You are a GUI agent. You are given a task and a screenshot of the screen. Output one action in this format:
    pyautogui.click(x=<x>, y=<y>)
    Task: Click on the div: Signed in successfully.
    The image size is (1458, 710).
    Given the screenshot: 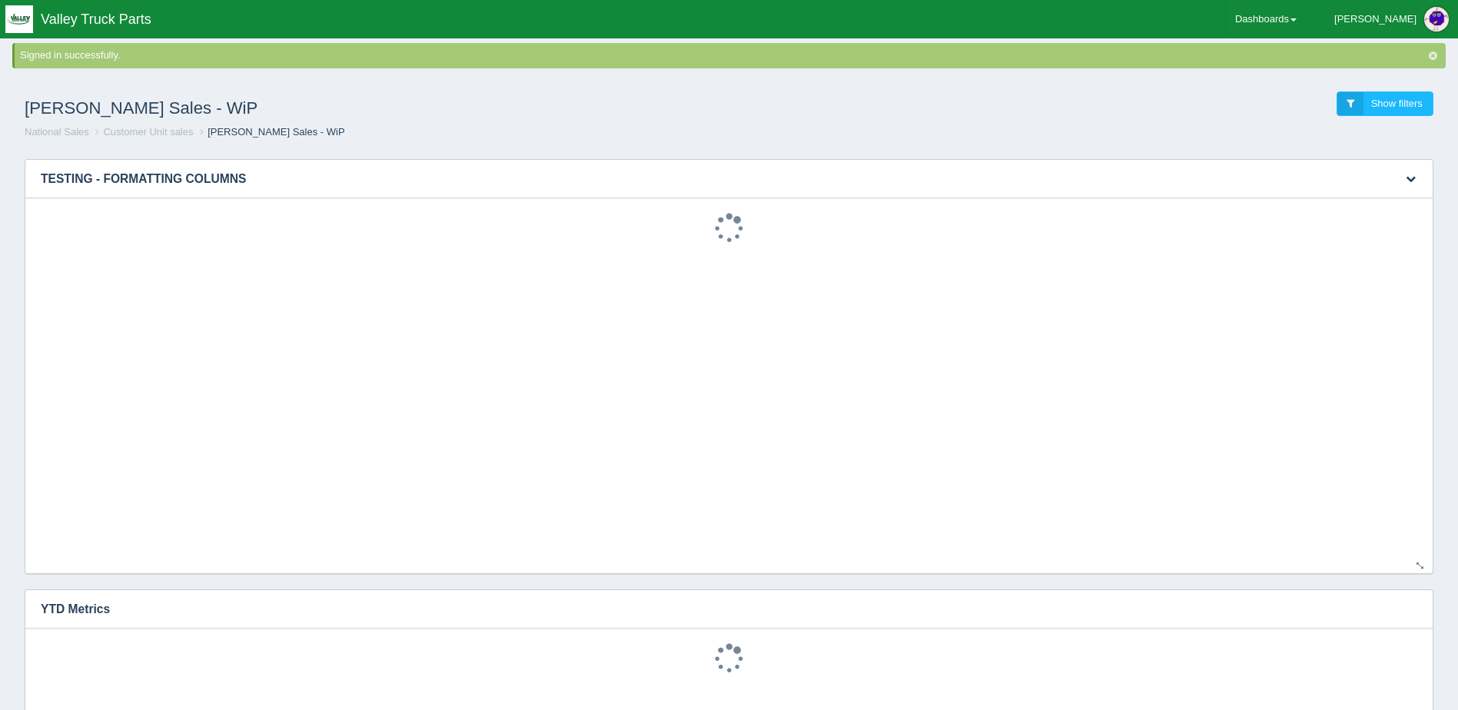 What is the action you would take?
    pyautogui.click(x=731, y=55)
    